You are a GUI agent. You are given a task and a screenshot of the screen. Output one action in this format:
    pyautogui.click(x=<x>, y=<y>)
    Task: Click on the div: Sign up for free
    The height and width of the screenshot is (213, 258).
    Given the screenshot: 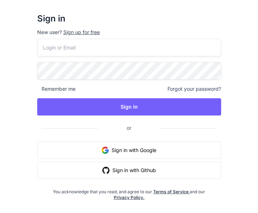 What is the action you would take?
    pyautogui.click(x=82, y=32)
    